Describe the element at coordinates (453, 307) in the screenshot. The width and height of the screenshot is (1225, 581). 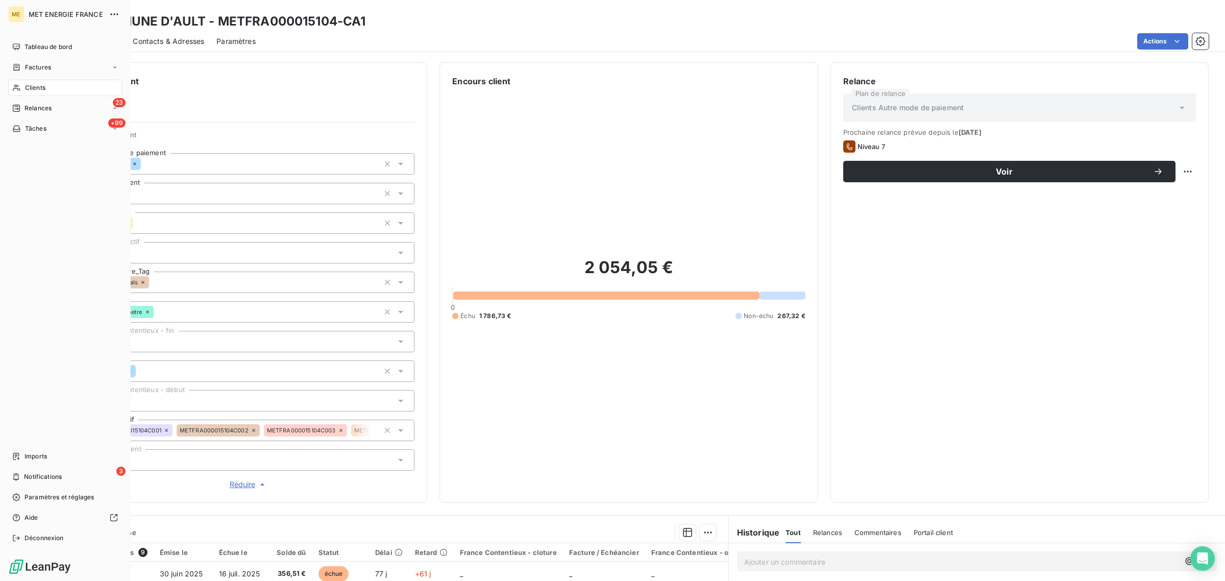
I see `span: 0` at that location.